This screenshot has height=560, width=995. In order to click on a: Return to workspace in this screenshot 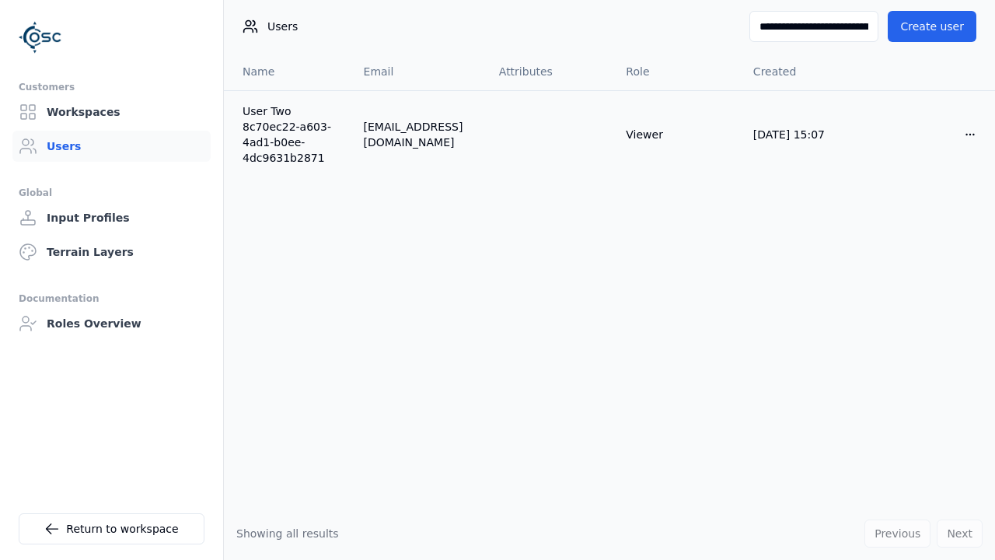, I will do `click(111, 528)`.